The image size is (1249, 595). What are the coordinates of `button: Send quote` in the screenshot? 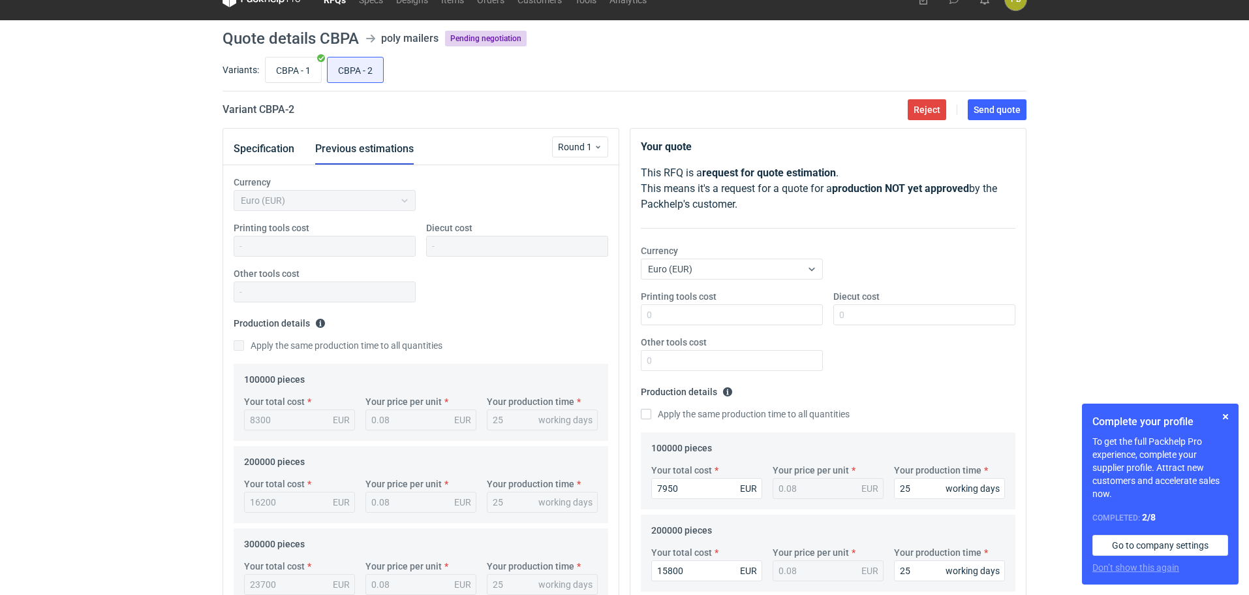 It's located at (997, 110).